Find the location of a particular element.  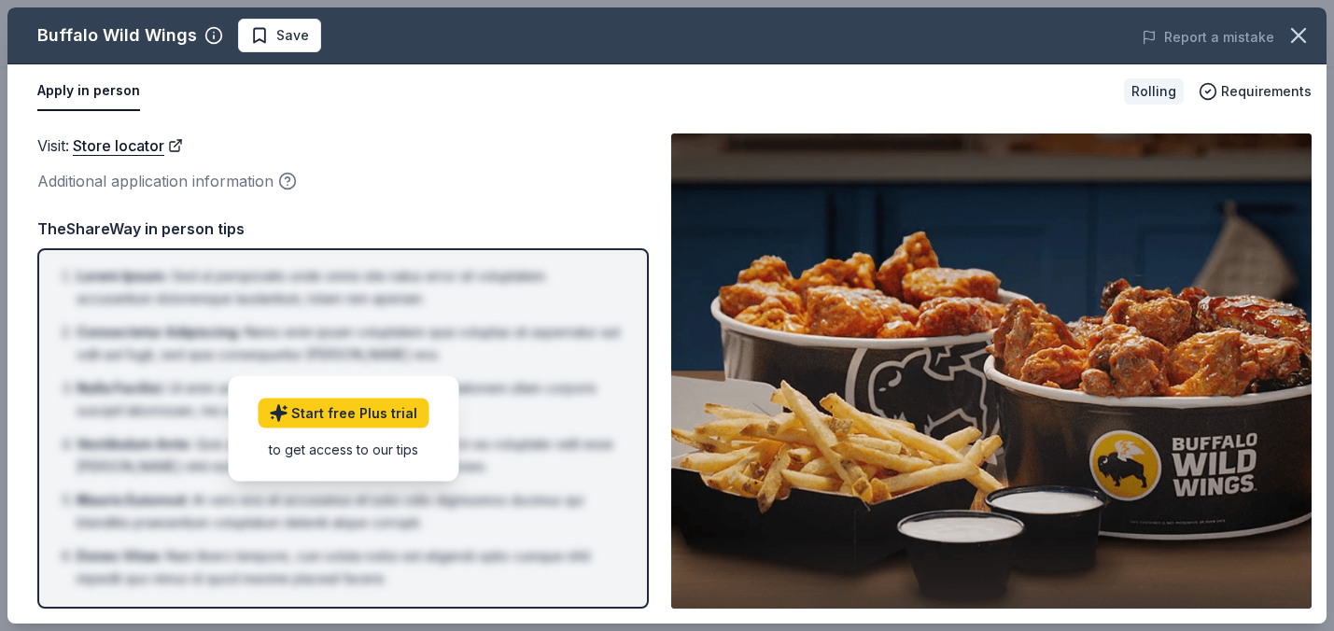

button: Report a mistake is located at coordinates (1208, 37).